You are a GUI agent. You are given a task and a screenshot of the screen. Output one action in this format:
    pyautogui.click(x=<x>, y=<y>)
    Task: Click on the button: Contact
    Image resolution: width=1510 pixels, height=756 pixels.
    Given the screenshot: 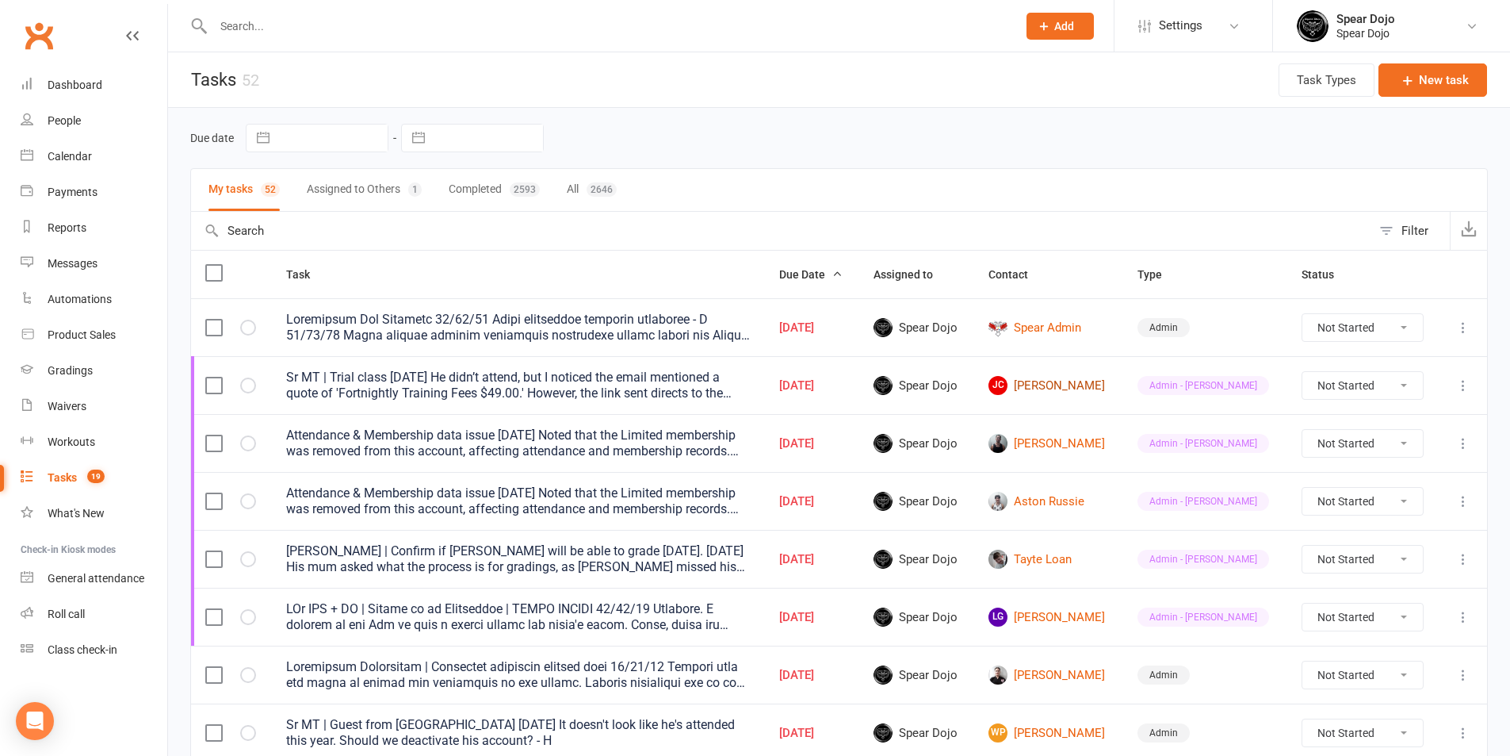 What is the action you would take?
    pyautogui.click(x=1017, y=274)
    